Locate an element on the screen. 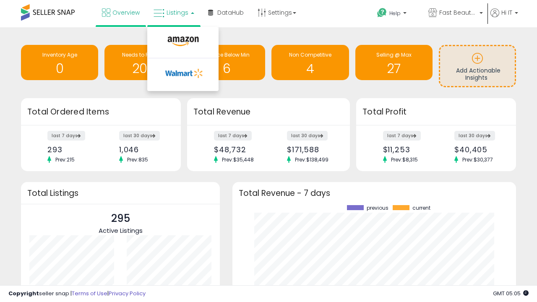  div: $48,732 is located at coordinates (238, 149).